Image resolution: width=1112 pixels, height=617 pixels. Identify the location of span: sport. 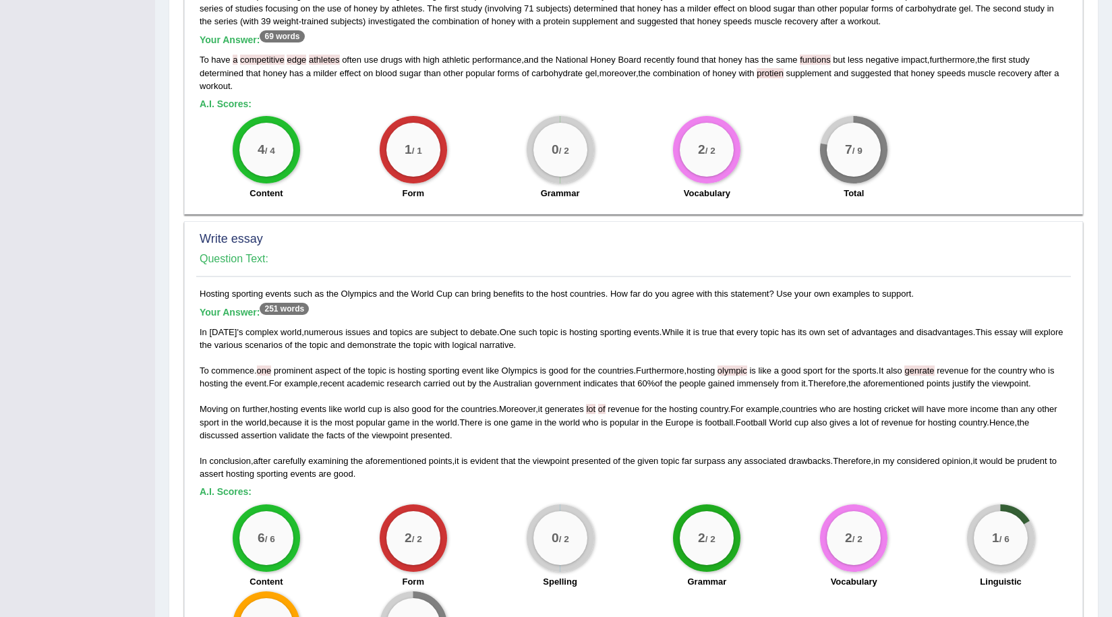
(813, 370).